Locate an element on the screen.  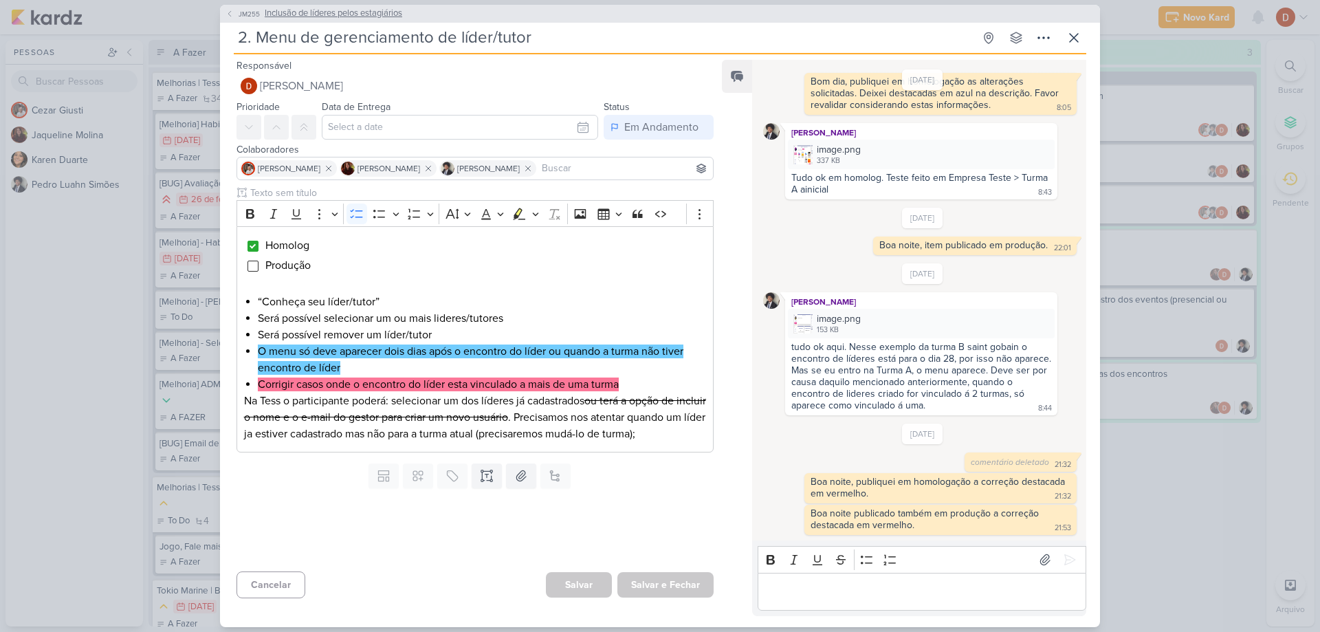
div: Colaboradores is located at coordinates (475, 149).